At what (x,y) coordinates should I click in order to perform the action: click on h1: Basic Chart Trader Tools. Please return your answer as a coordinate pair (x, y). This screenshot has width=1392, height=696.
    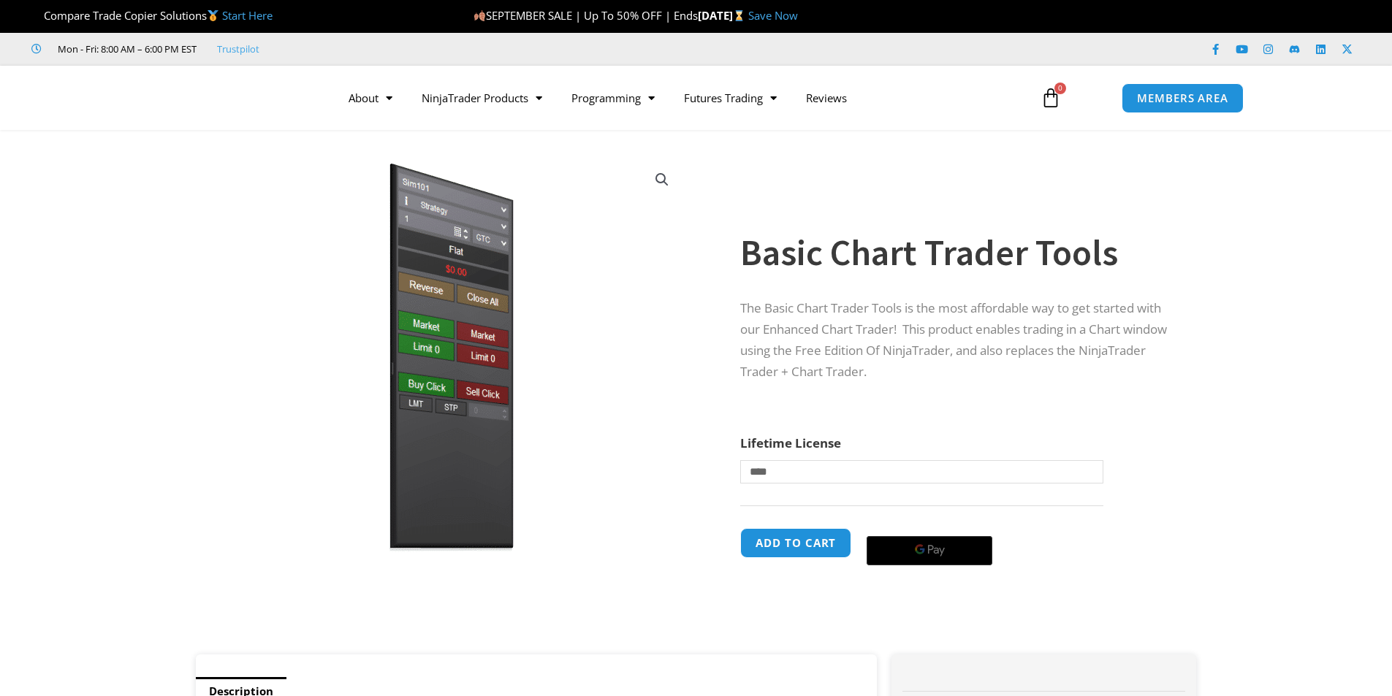
    Looking at the image, I should click on (954, 253).